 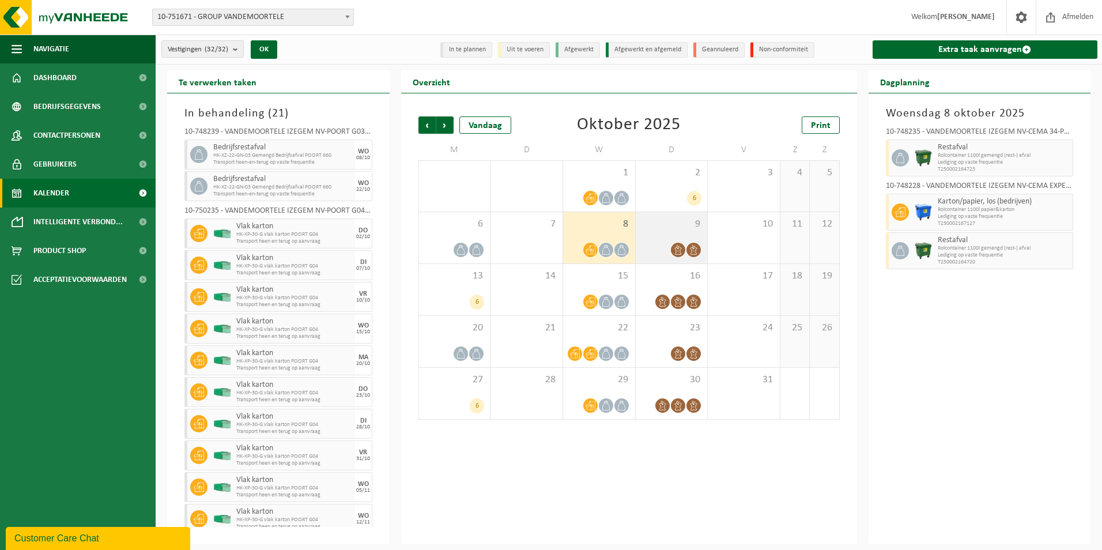 What do you see at coordinates (924, 158) in the screenshot?
I see `img: WB-1100-HPE-GN-01` at bounding box center [924, 158].